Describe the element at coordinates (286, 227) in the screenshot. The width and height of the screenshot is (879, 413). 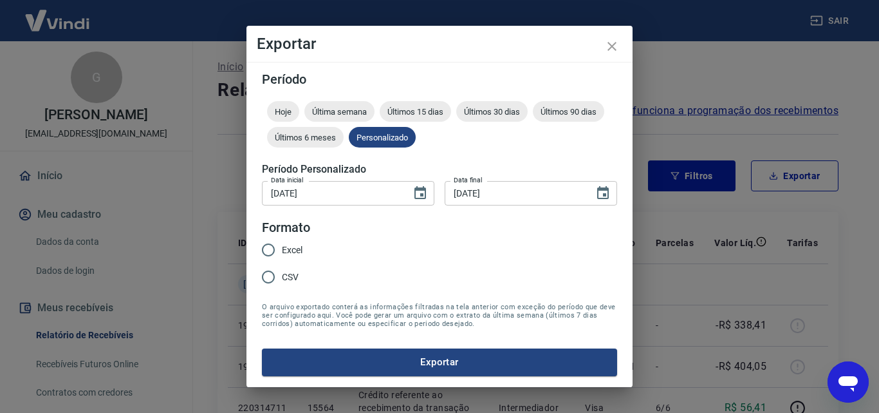
I see `legend: Formato` at that location.